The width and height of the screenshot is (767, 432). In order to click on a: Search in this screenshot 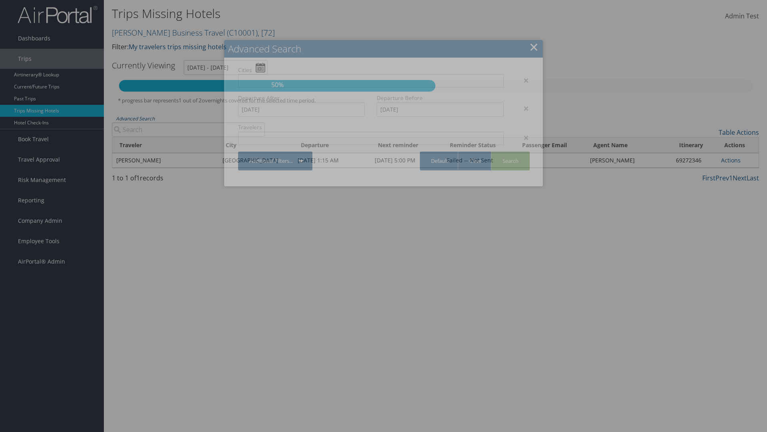, I will do `click(510, 161)`.